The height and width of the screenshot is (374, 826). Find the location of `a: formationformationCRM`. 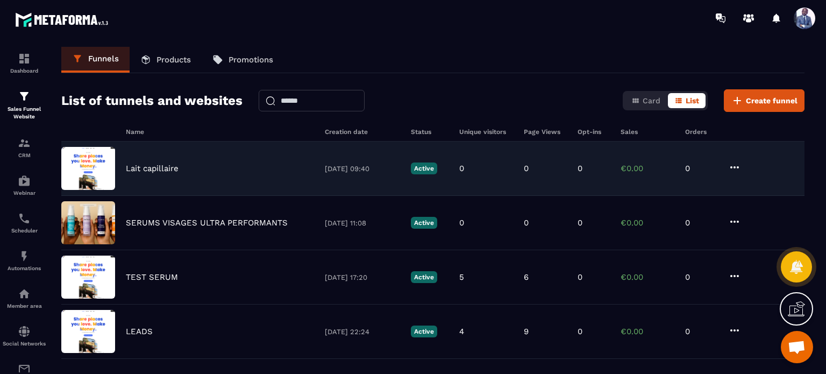

a: formationformationCRM is located at coordinates (24, 147).